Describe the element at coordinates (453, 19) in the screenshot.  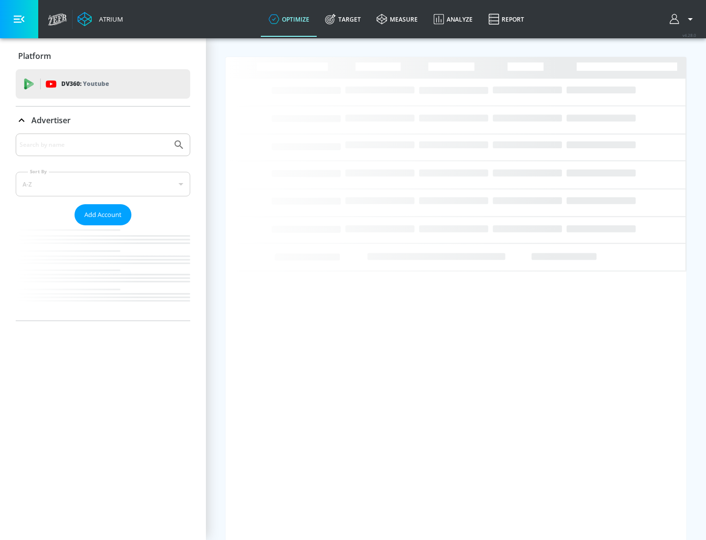
I see `a: Analyze` at that location.